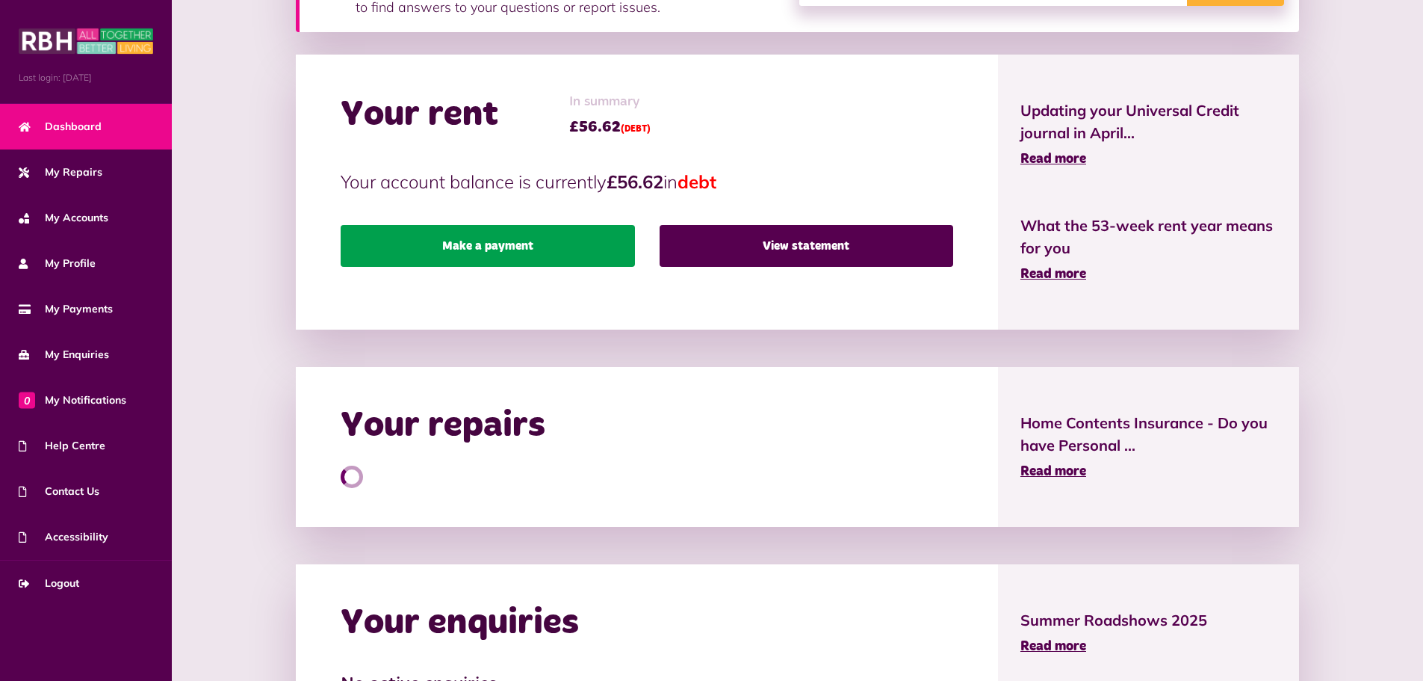  What do you see at coordinates (61, 172) in the screenshot?
I see `span: My Repairs` at bounding box center [61, 172].